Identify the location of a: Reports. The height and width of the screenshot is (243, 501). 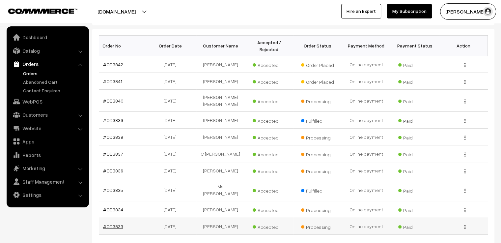
(47, 155).